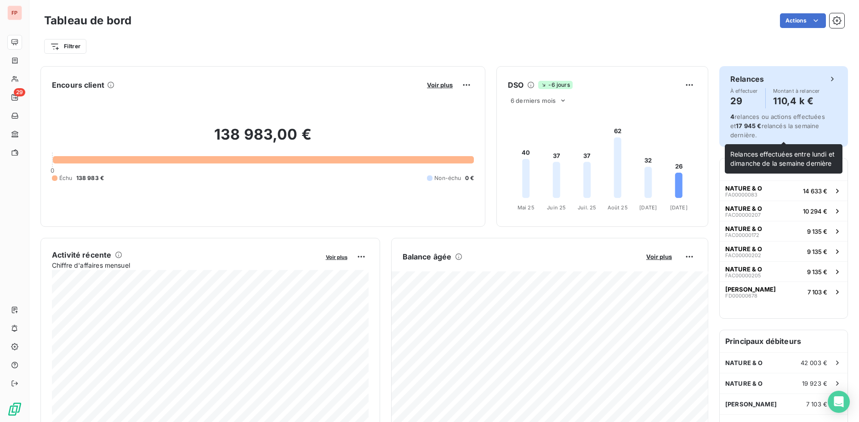  I want to click on h6: Relances, so click(747, 79).